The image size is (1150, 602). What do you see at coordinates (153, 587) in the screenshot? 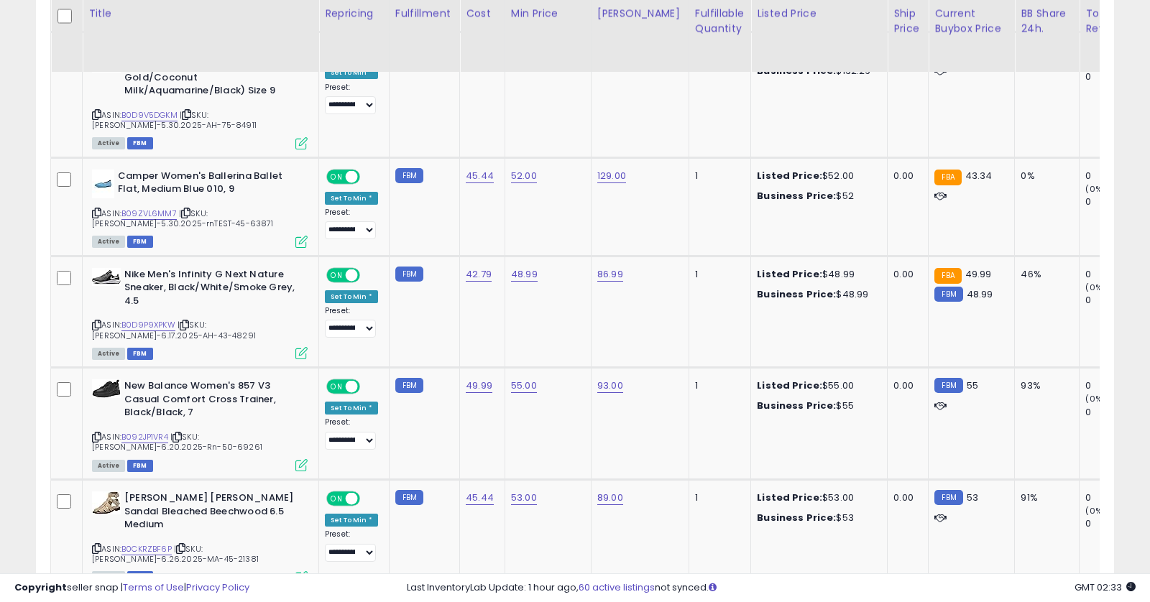
I see `a: Terms of Use` at bounding box center [153, 587].